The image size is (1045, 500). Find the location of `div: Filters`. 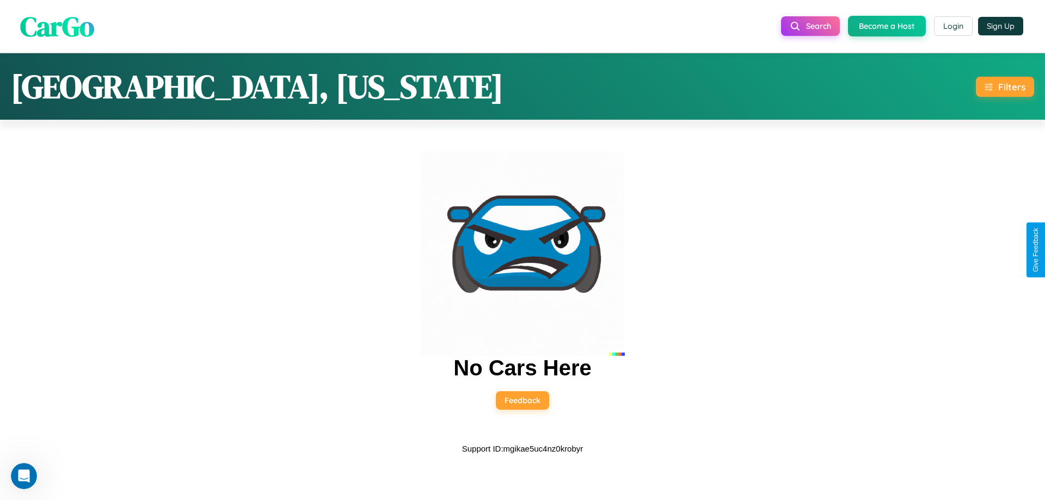

div: Filters is located at coordinates (1012, 87).